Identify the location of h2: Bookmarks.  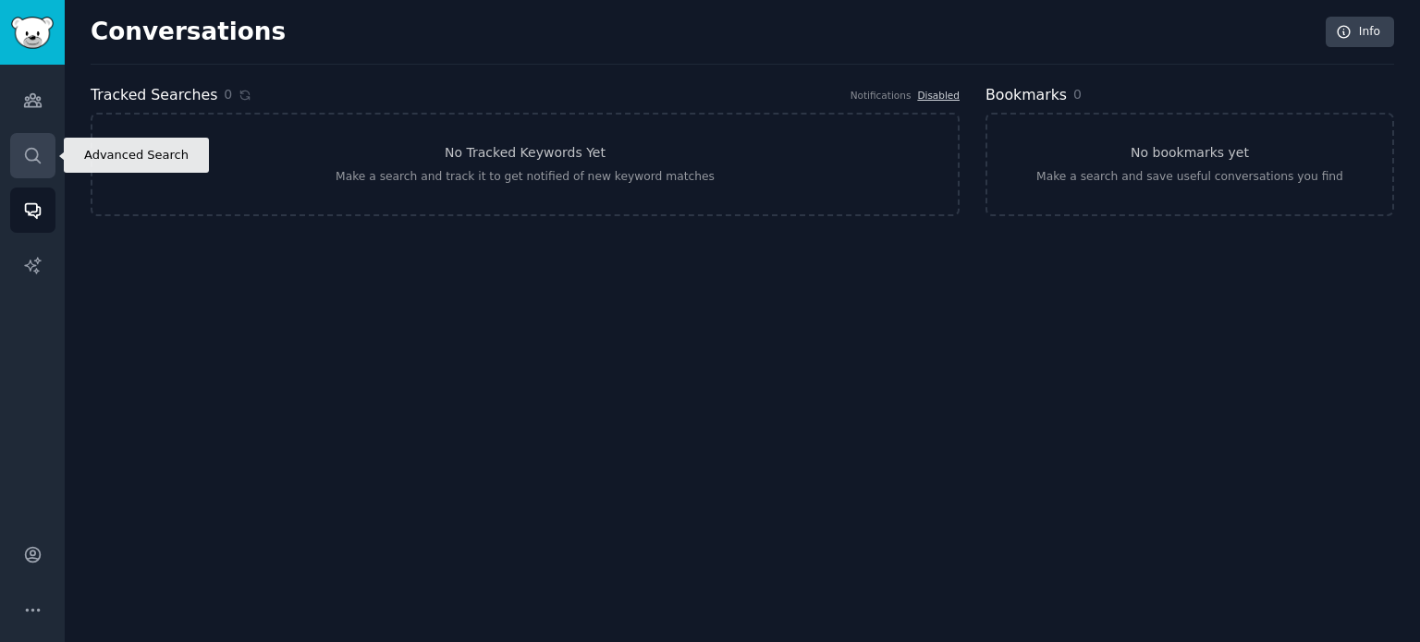
(1026, 95).